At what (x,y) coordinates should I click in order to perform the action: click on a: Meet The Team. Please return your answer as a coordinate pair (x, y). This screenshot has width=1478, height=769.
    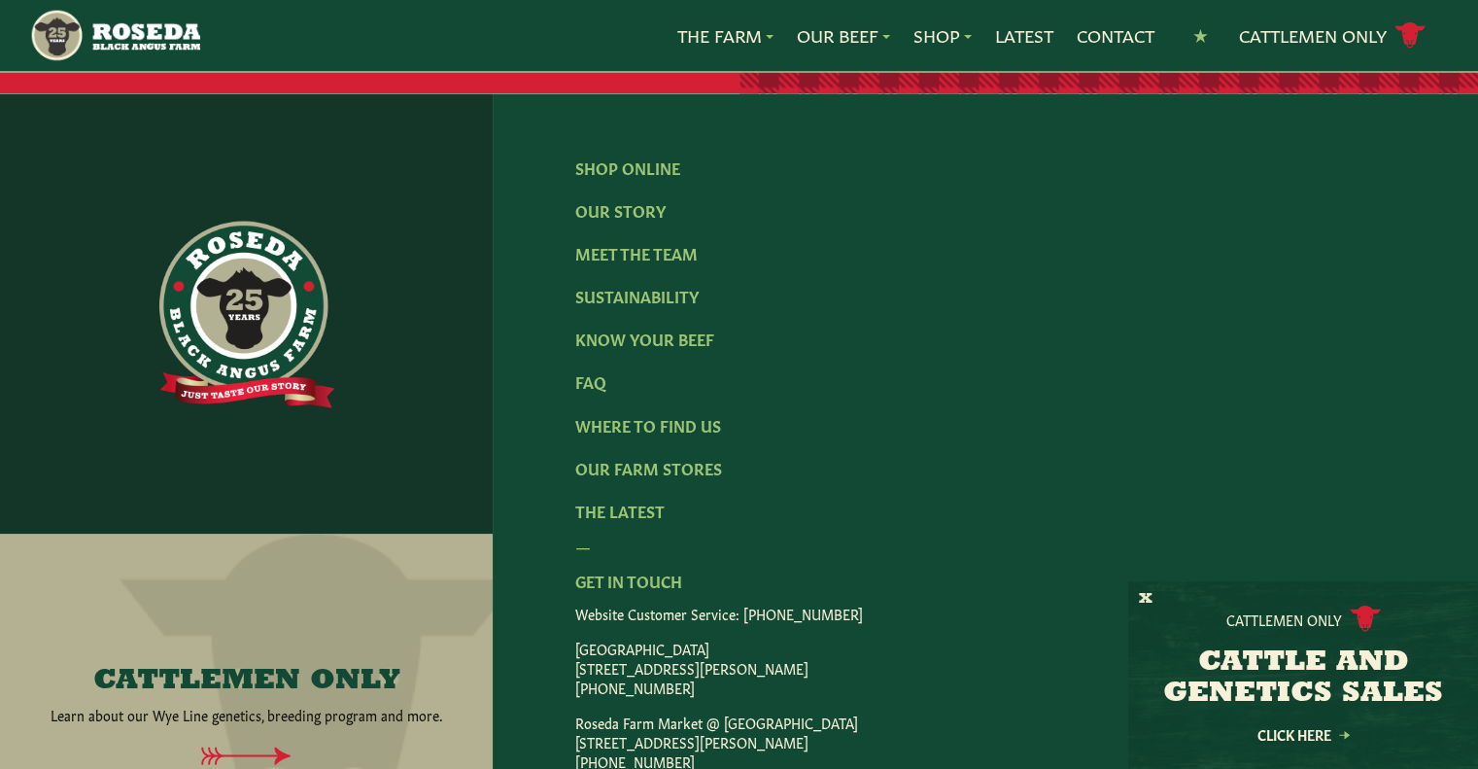
    Looking at the image, I should click on (637, 253).